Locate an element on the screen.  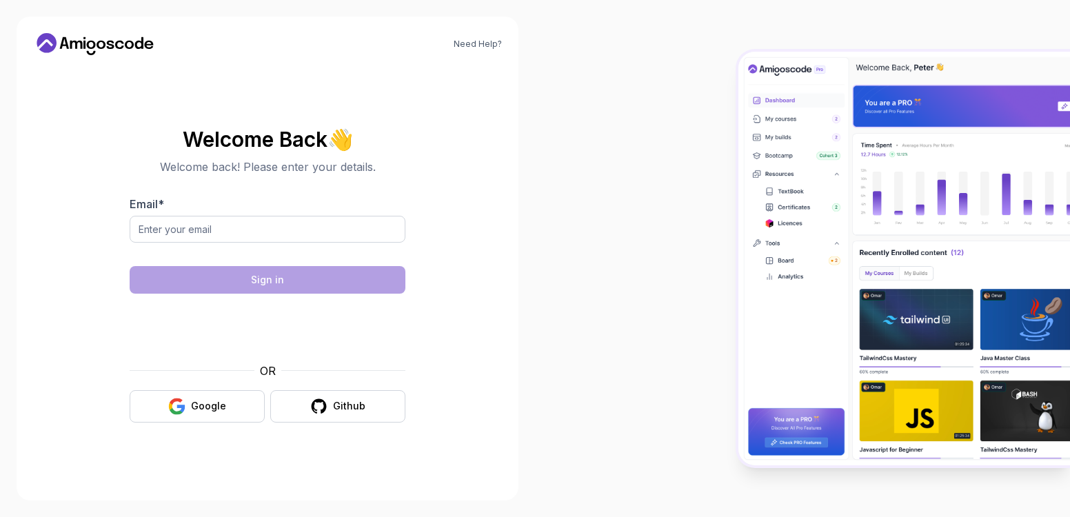
a: Home link is located at coordinates (95, 44).